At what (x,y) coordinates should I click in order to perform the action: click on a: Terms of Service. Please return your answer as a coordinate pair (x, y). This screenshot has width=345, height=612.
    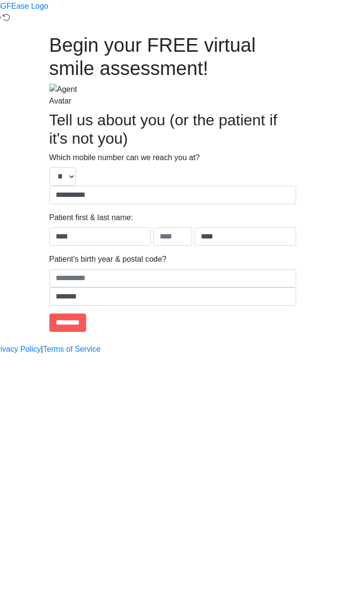
    Looking at the image, I should click on (72, 349).